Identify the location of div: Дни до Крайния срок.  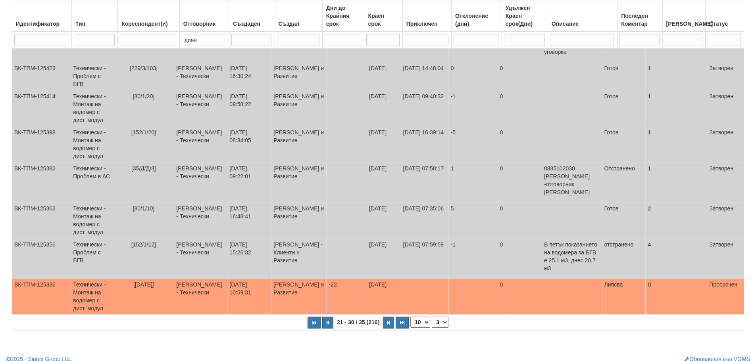
(343, 16).